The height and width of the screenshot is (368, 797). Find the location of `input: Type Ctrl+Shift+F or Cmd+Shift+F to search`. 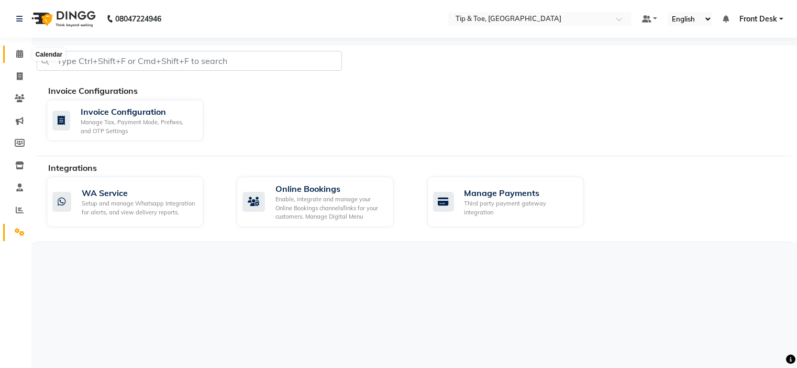

input: Type Ctrl+Shift+F or Cmd+Shift+F to search is located at coordinates (189, 61).